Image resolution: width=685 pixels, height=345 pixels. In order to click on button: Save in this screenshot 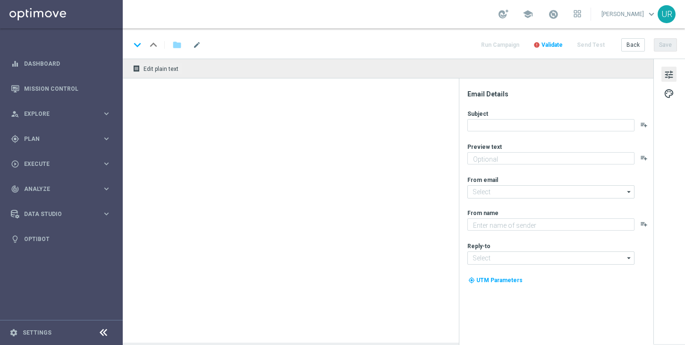, I will do `click(665, 45)`.